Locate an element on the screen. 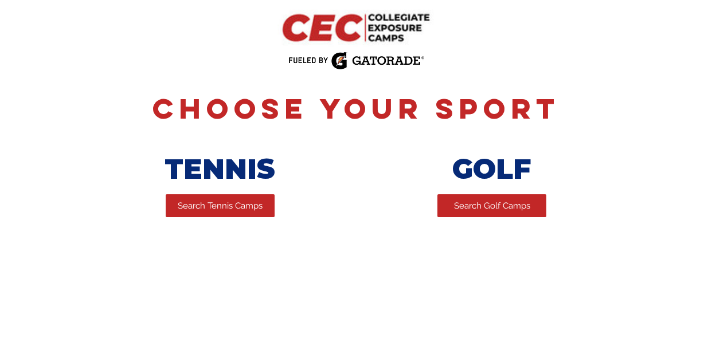 This screenshot has width=712, height=357. a: Search Golf Camps is located at coordinates (492, 206).